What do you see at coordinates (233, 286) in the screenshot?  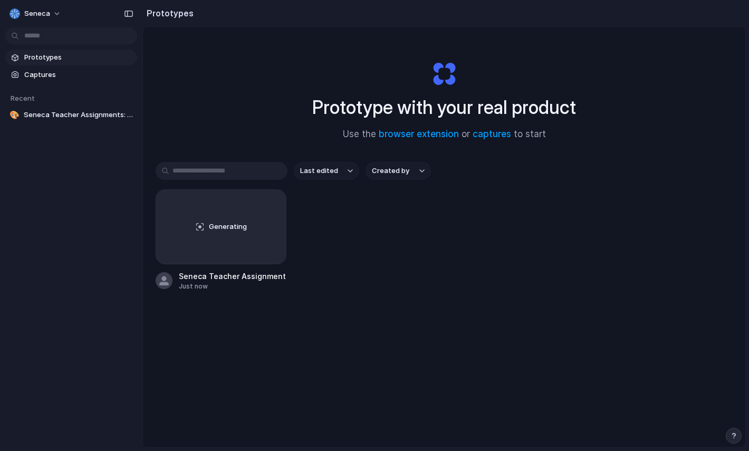 I see `div: Just now` at bounding box center [233, 286].